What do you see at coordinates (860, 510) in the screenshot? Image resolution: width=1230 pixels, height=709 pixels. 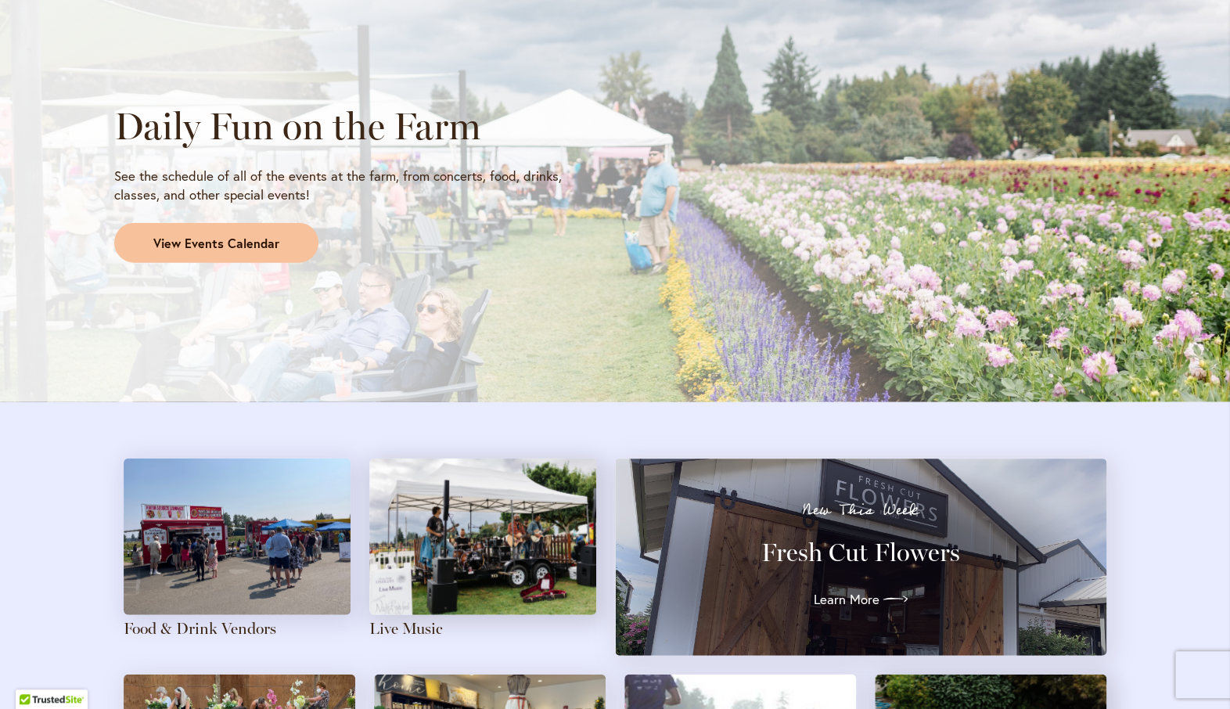 I see `p: New This Week` at bounding box center [860, 510].